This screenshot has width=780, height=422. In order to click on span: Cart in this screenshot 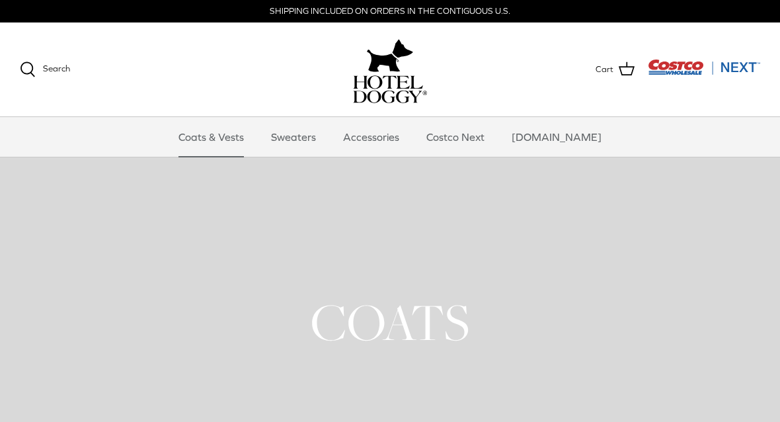, I will do `click(604, 69)`.